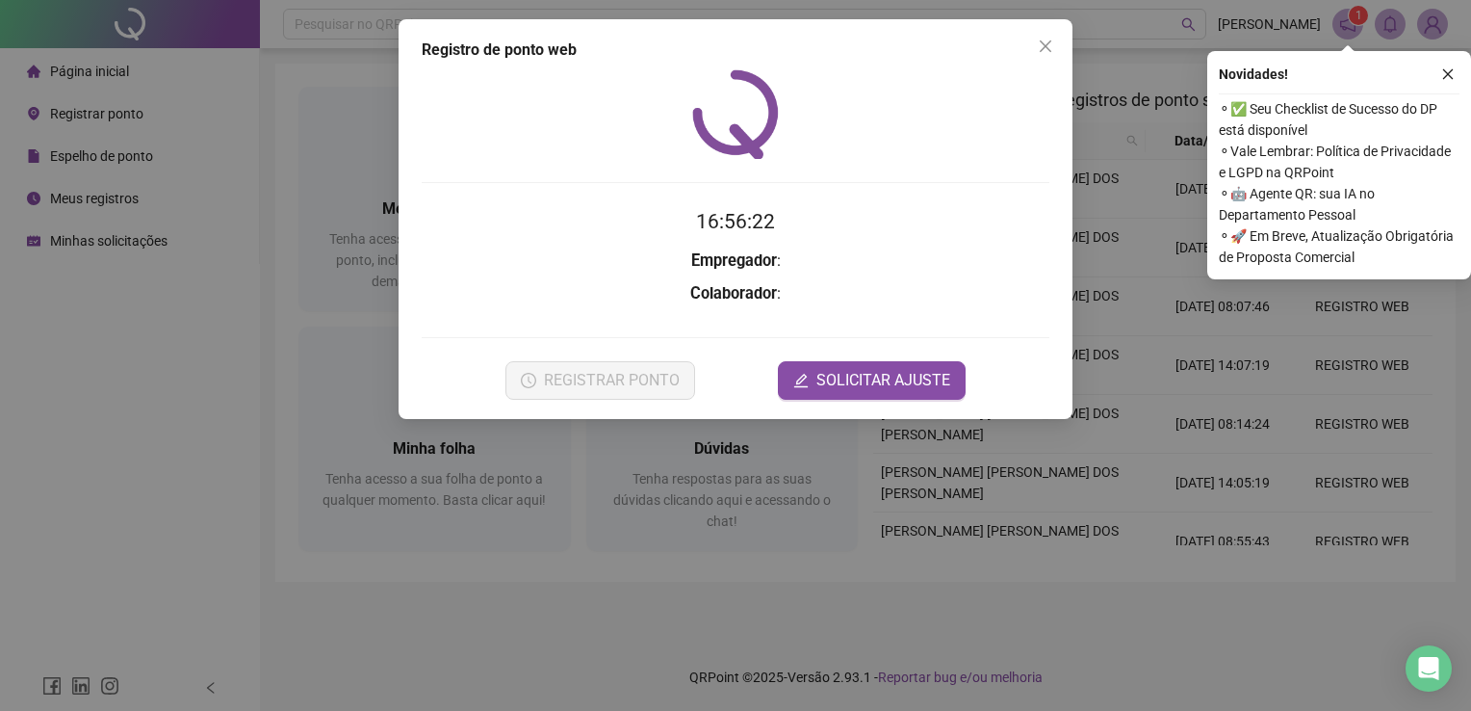 Image resolution: width=1471 pixels, height=711 pixels. Describe the element at coordinates (736, 50) in the screenshot. I see `div: Registro de ponto web` at that location.